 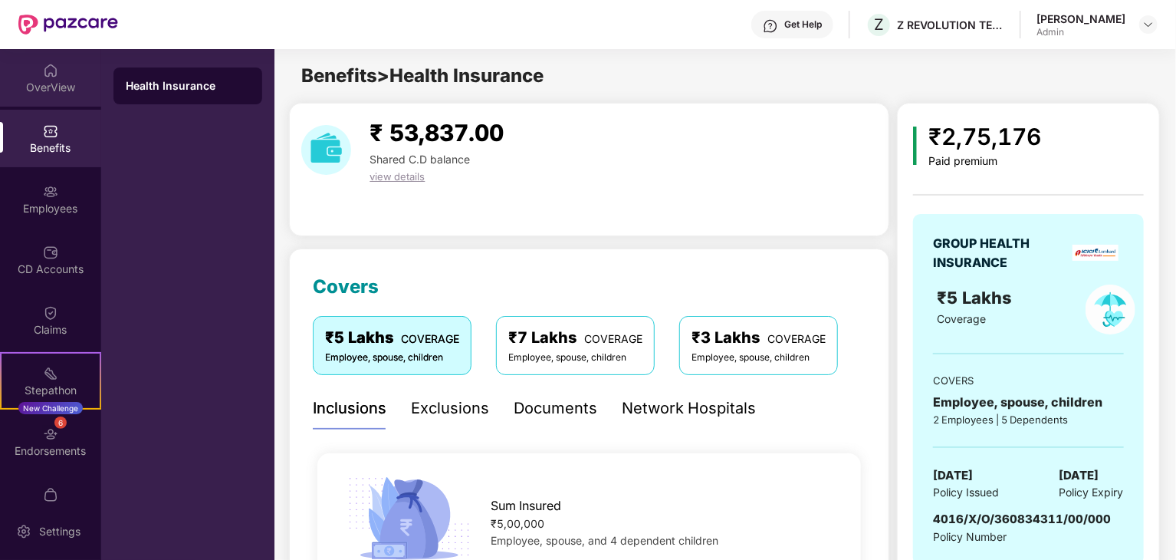 What do you see at coordinates (51, 71) in the screenshot?
I see `img: svg+xml;base64,PHN2ZyBpZD0iSG9tZSIgeG1sbnM9Imh0dHA6Ly93d3cudzMub3JnLzIwMDAvc3ZnIiB3aWR0aD0iMjAiIG...` at bounding box center [51, 71].